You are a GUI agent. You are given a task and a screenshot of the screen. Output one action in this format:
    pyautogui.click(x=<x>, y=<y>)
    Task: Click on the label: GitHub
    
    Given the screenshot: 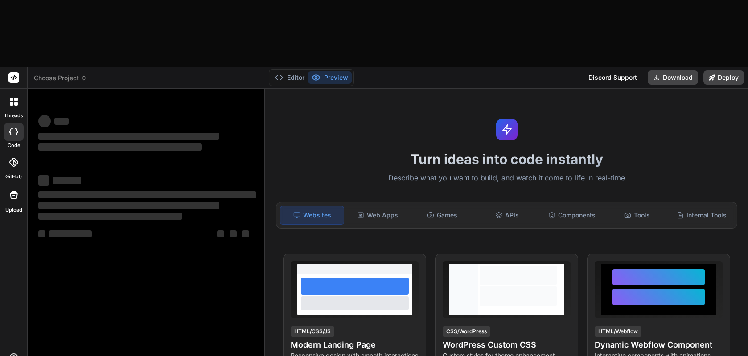 What is the action you would take?
    pyautogui.click(x=13, y=176)
    